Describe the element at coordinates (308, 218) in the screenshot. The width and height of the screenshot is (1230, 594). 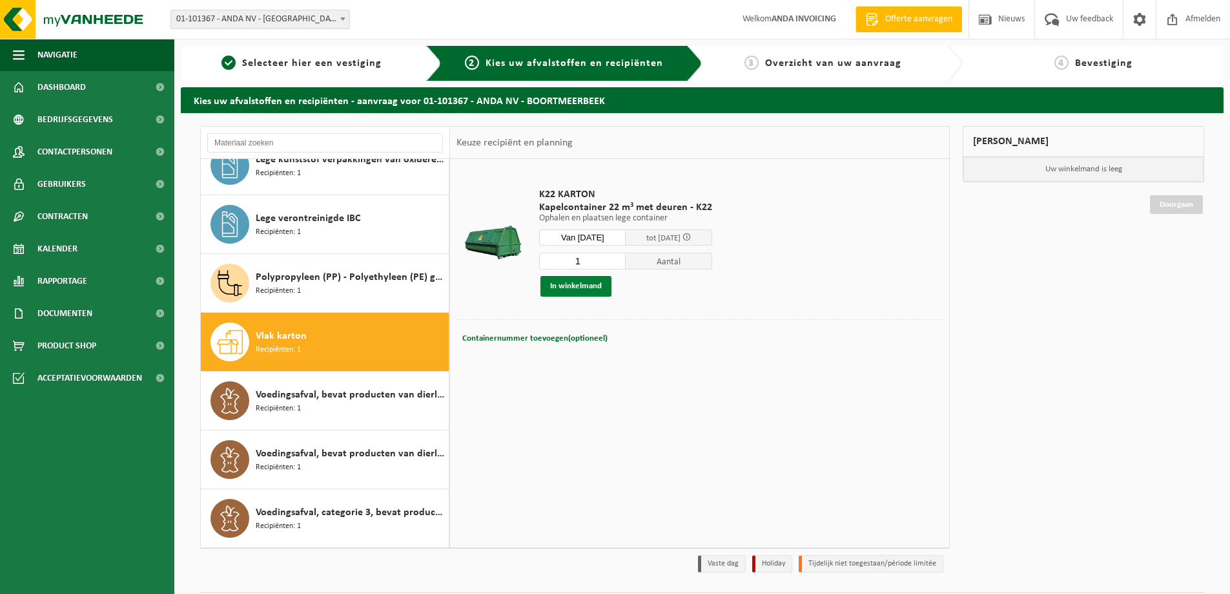
I see `span: Lege verontreinigde IBC` at that location.